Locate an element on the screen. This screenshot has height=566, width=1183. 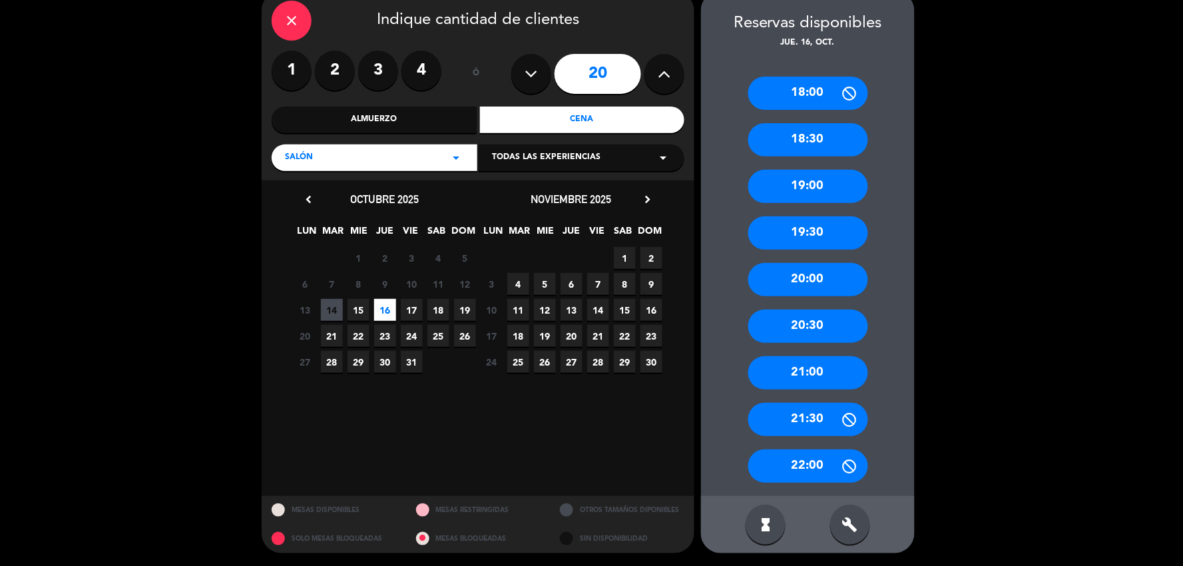
span: noviembre 2025 is located at coordinates (571, 199).